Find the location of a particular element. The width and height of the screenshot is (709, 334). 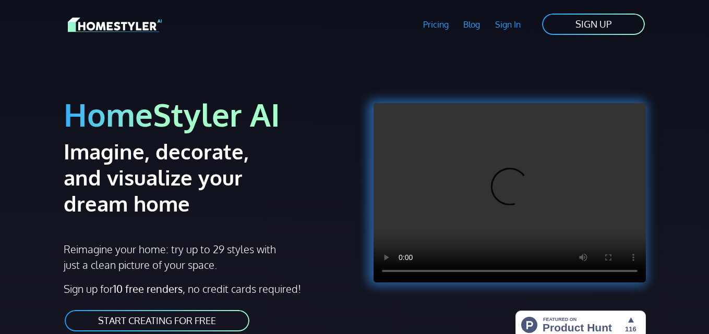

img: HomeStyler AI logo is located at coordinates (115, 25).